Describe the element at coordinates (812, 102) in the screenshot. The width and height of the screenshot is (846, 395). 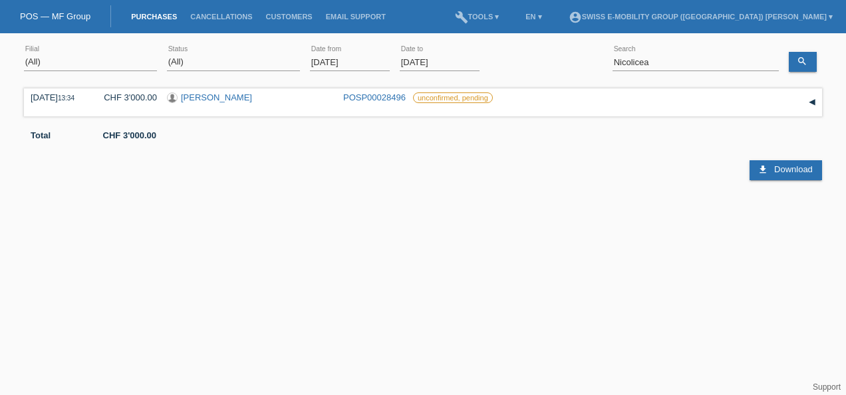
I see `div: expand/collapse` at that location.